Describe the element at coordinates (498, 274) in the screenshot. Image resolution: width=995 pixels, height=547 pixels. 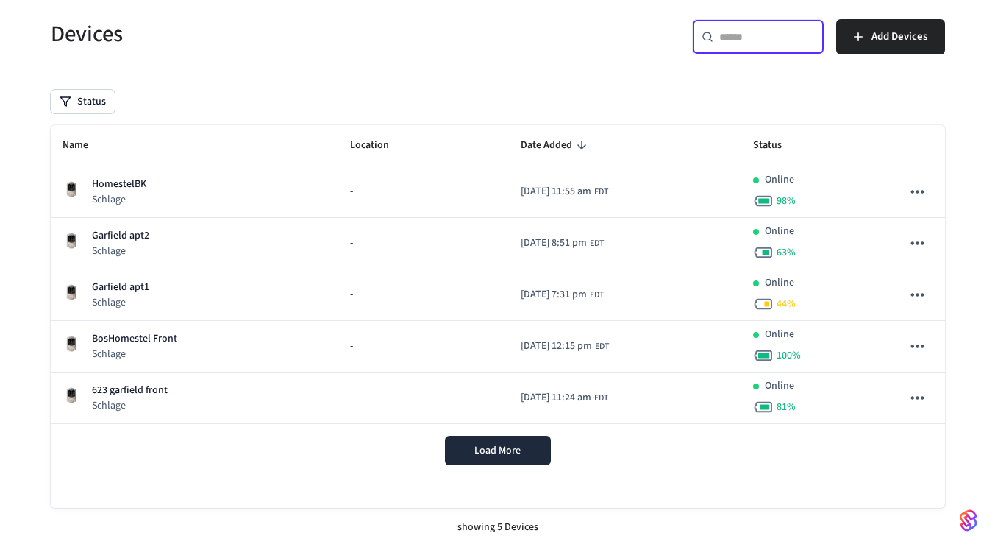
I see `table: sticky table` at that location.